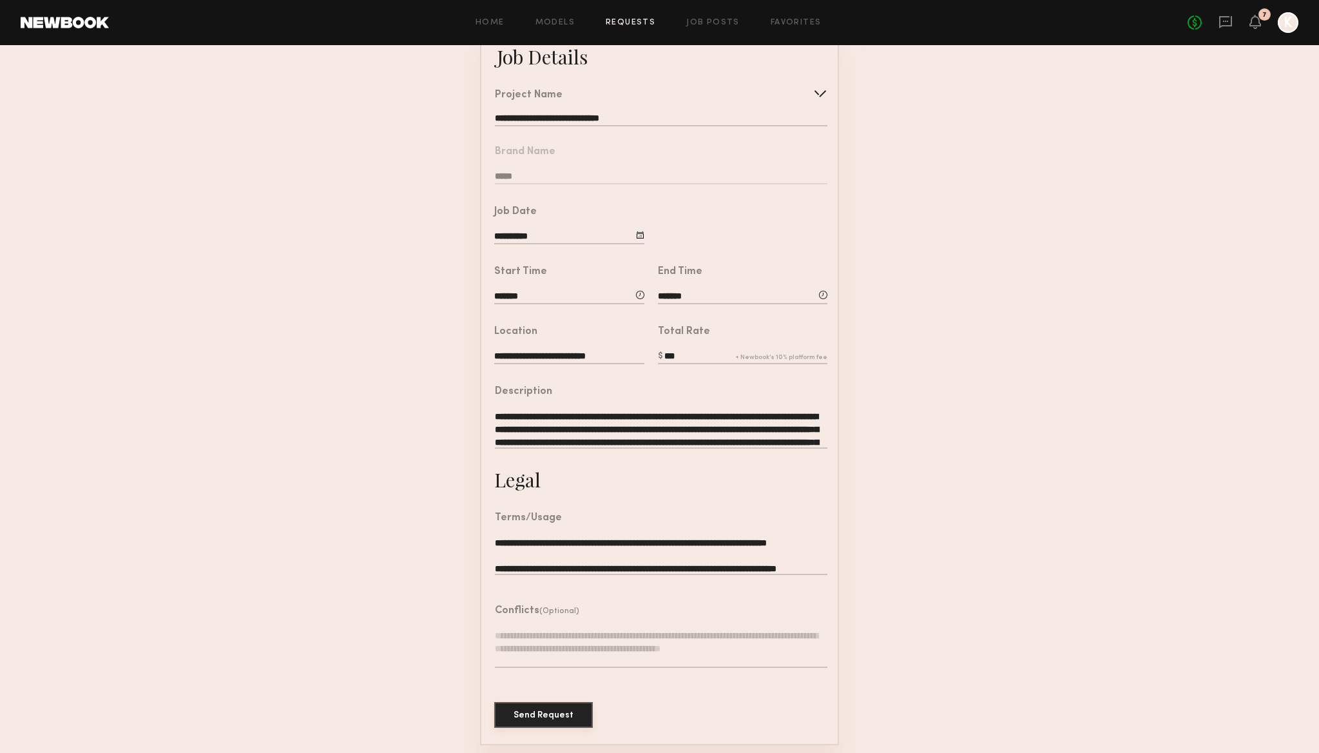 The width and height of the screenshot is (1319, 753). I want to click on div: Location, so click(516, 332).